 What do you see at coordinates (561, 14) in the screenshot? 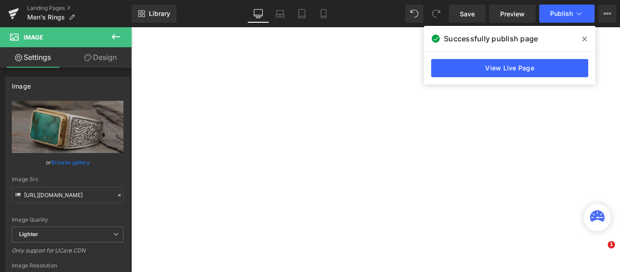
I see `span: Publish` at bounding box center [561, 14].